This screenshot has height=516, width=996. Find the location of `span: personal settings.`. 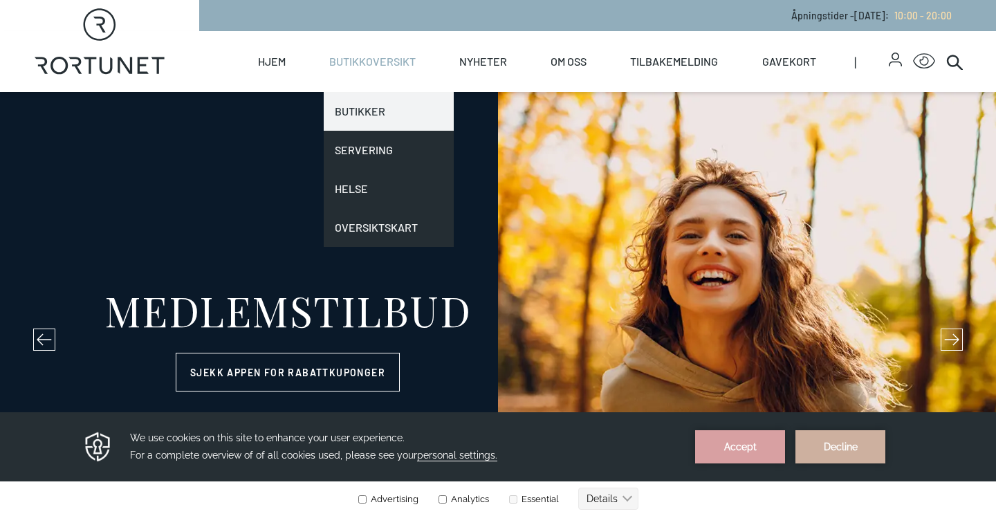

span: personal settings. is located at coordinates (457, 45).